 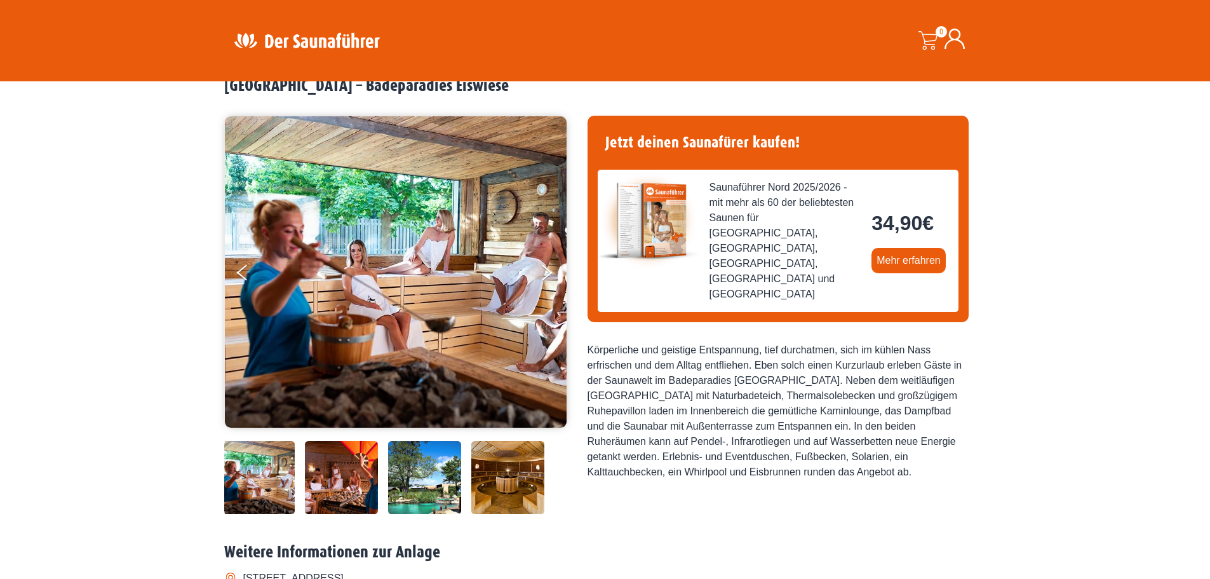 What do you see at coordinates (908, 260) in the screenshot?
I see `a: Mehr erfahren` at bounding box center [908, 260].